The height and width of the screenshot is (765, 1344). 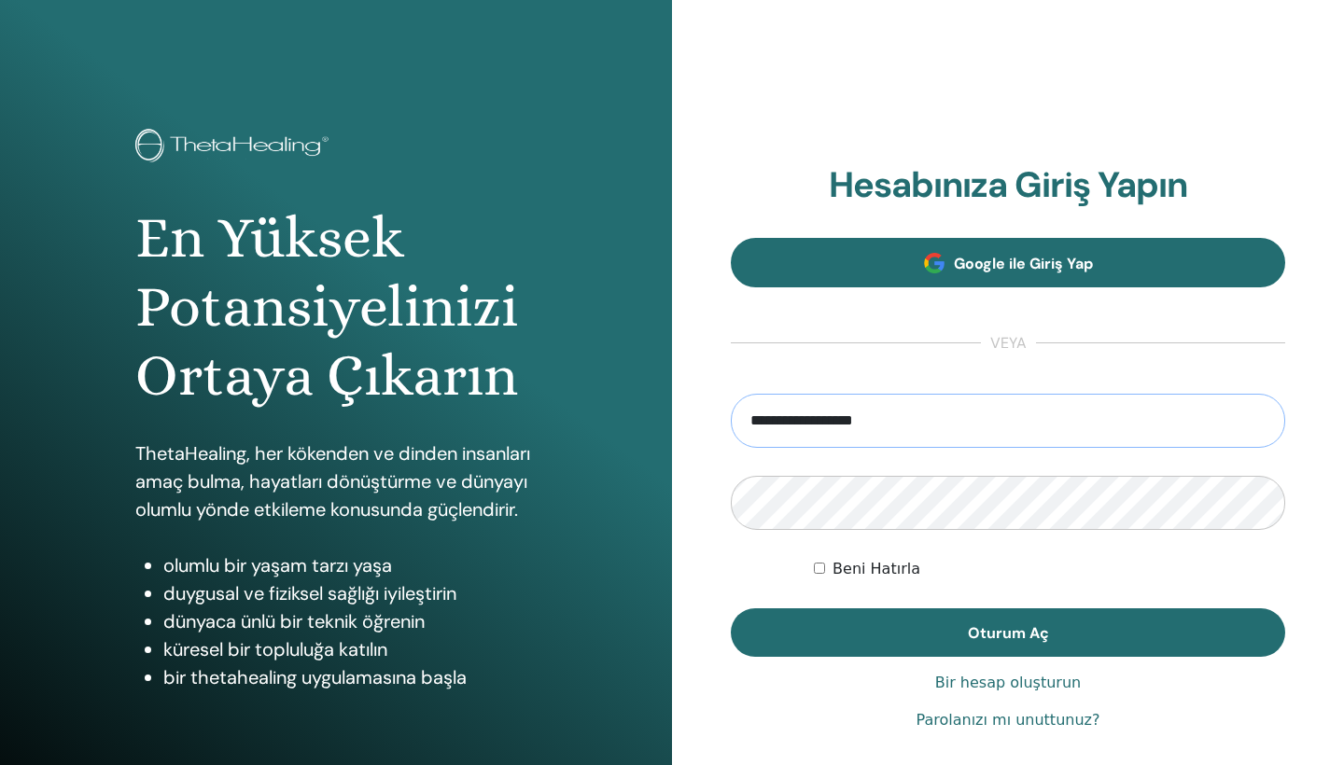 What do you see at coordinates (336, 482) in the screenshot?
I see `p: ThetaHealing, her kökenden ve dinden insanları amaç bulma, hayatları dönüştürme ve dünyayı olumlu...` at bounding box center [336, 482].